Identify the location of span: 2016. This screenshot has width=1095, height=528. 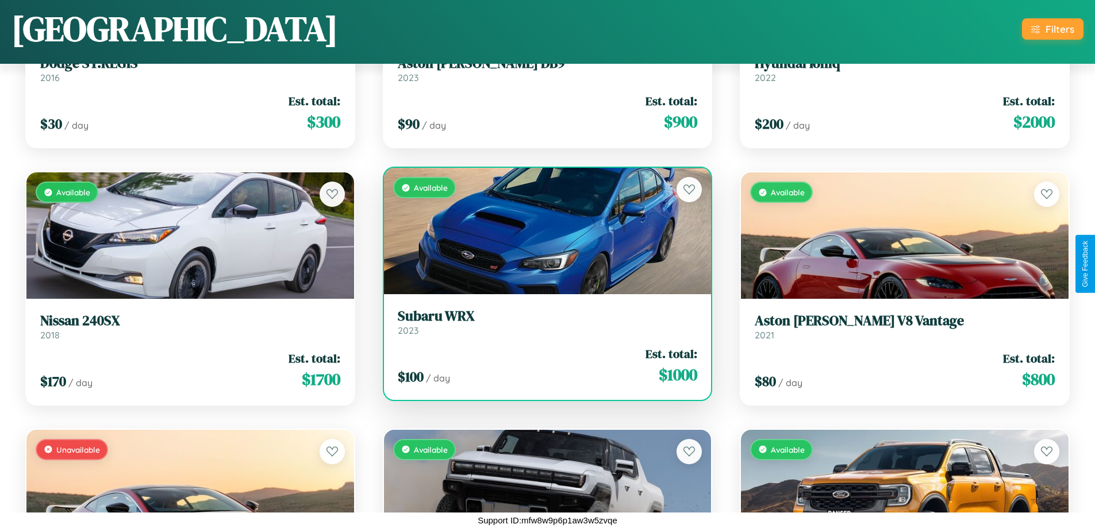
(50, 78).